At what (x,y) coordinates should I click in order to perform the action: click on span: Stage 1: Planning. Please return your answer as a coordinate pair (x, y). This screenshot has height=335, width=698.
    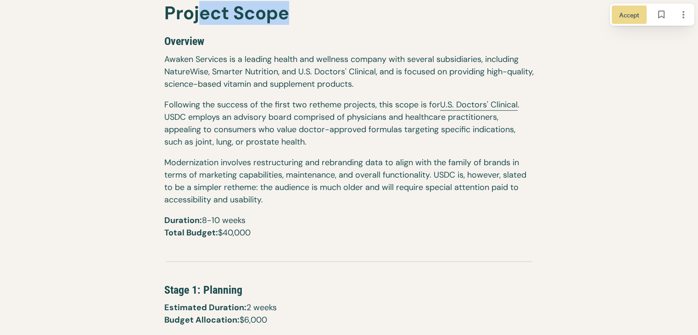
    Looking at the image, I should click on (203, 290).